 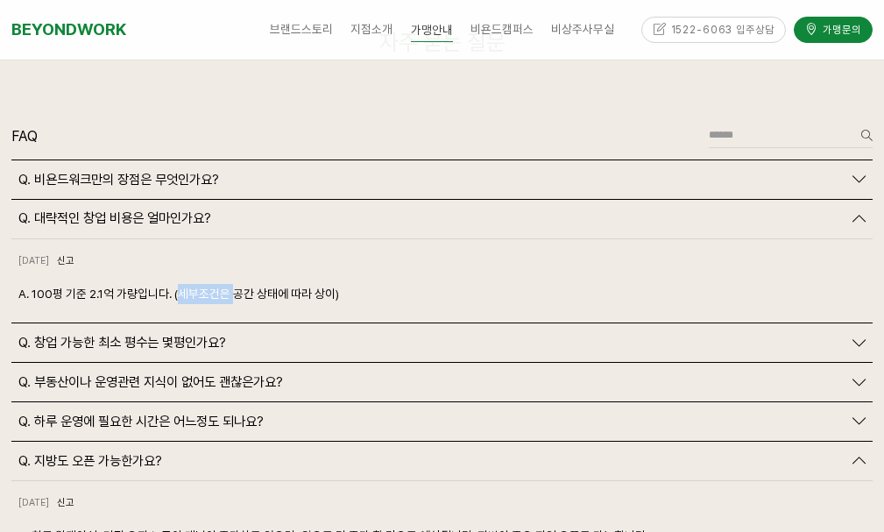 What do you see at coordinates (431, 30) in the screenshot?
I see `a: 가맹안내` at bounding box center [431, 30].